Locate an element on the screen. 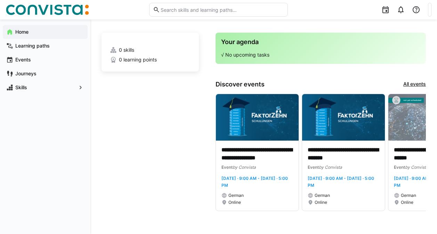 This screenshot has width=437, height=234. span: 0 skills is located at coordinates (127, 50).